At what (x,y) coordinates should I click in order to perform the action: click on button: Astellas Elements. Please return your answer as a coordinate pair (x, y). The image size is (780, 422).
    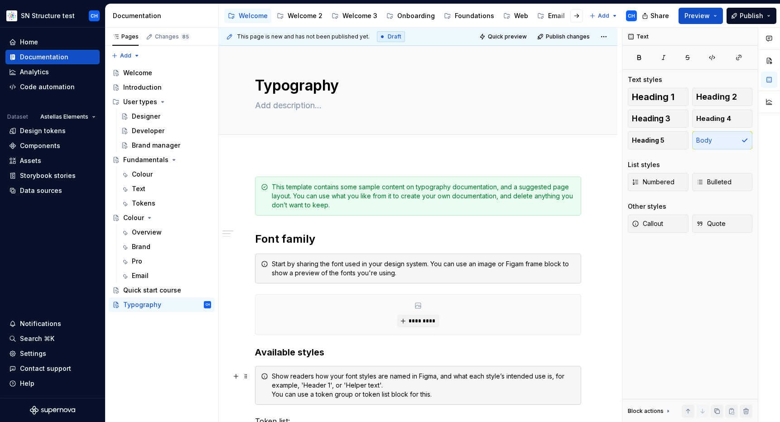
    Looking at the image, I should click on (68, 117).